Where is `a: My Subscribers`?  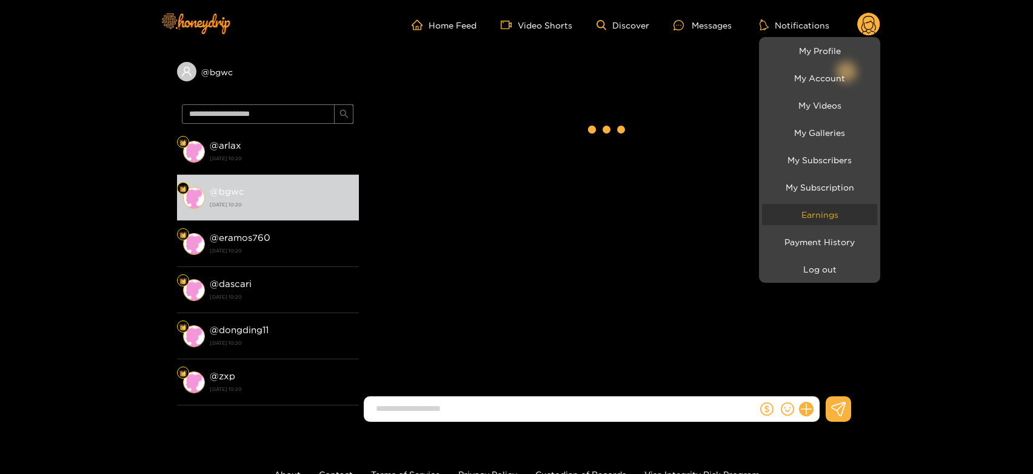 a: My Subscribers is located at coordinates (820, 159).